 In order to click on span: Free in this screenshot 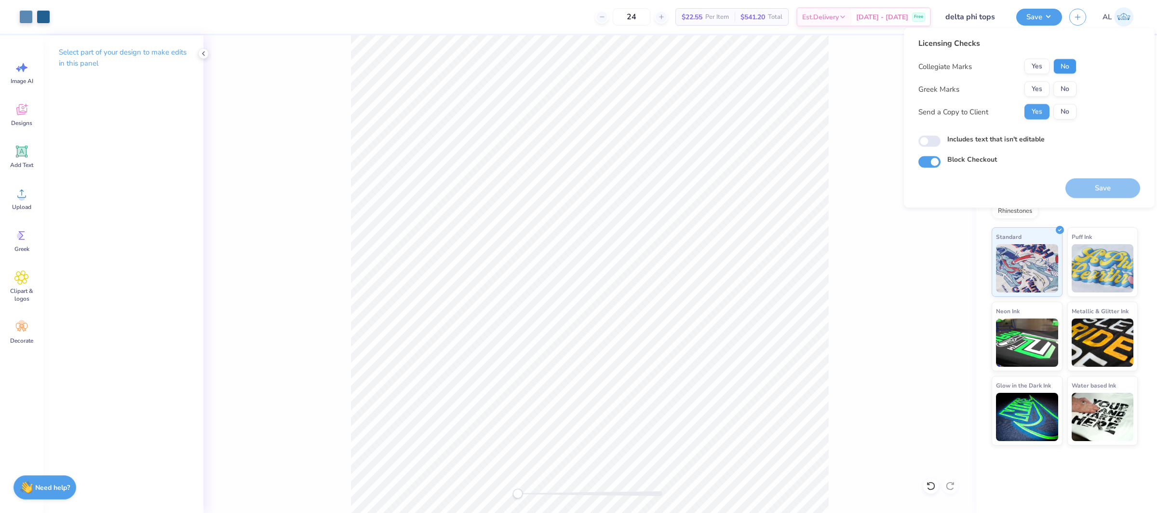, I will do `click(919, 17)`.